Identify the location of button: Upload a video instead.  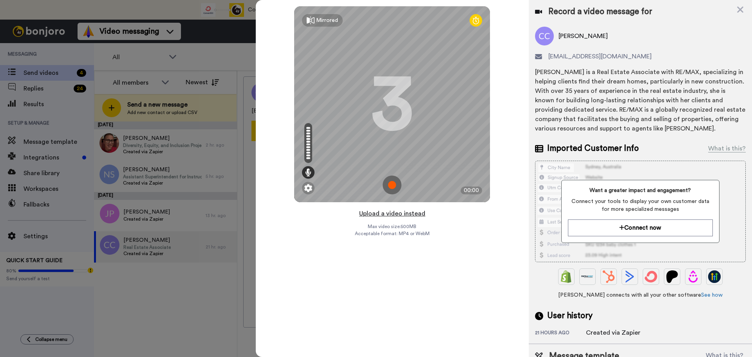
(392, 213).